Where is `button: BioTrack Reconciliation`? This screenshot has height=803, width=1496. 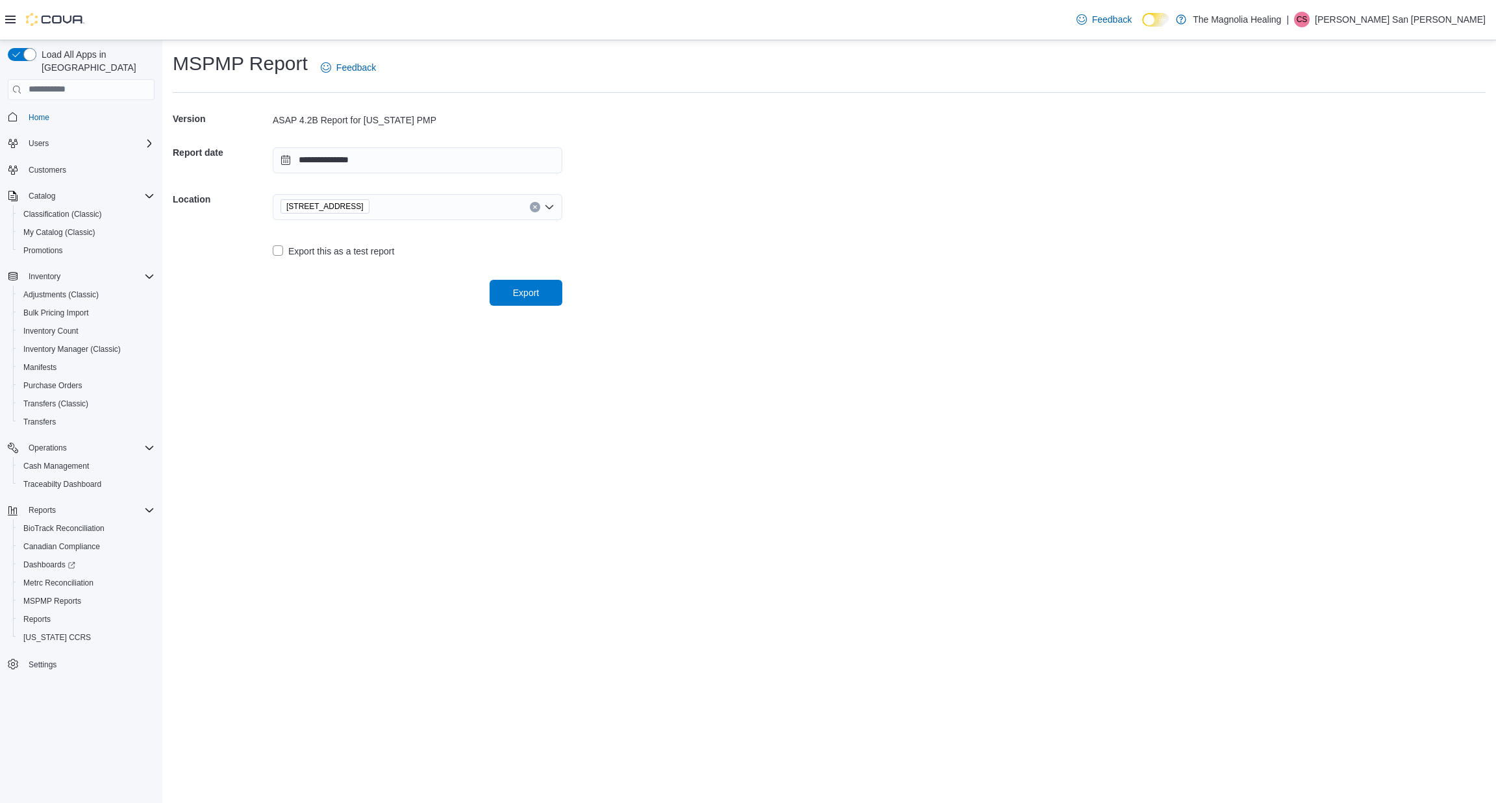 button: BioTrack Reconciliation is located at coordinates (86, 529).